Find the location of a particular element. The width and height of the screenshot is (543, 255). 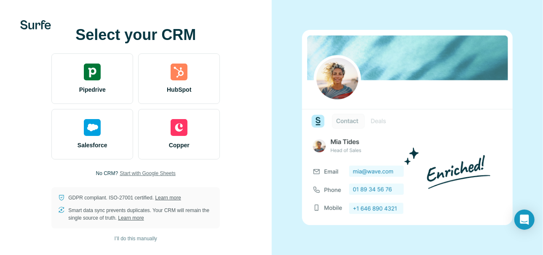

p: No CRM? is located at coordinates (107, 174).